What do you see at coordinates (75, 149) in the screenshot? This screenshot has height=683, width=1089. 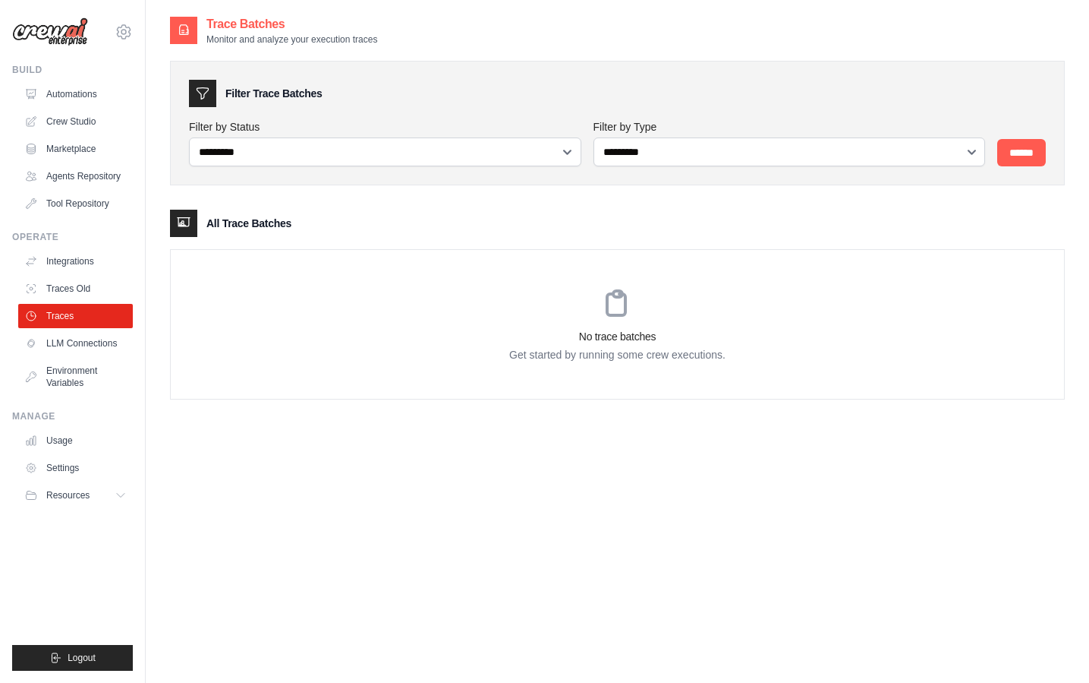 I see `a: Marketplace` at bounding box center [75, 149].